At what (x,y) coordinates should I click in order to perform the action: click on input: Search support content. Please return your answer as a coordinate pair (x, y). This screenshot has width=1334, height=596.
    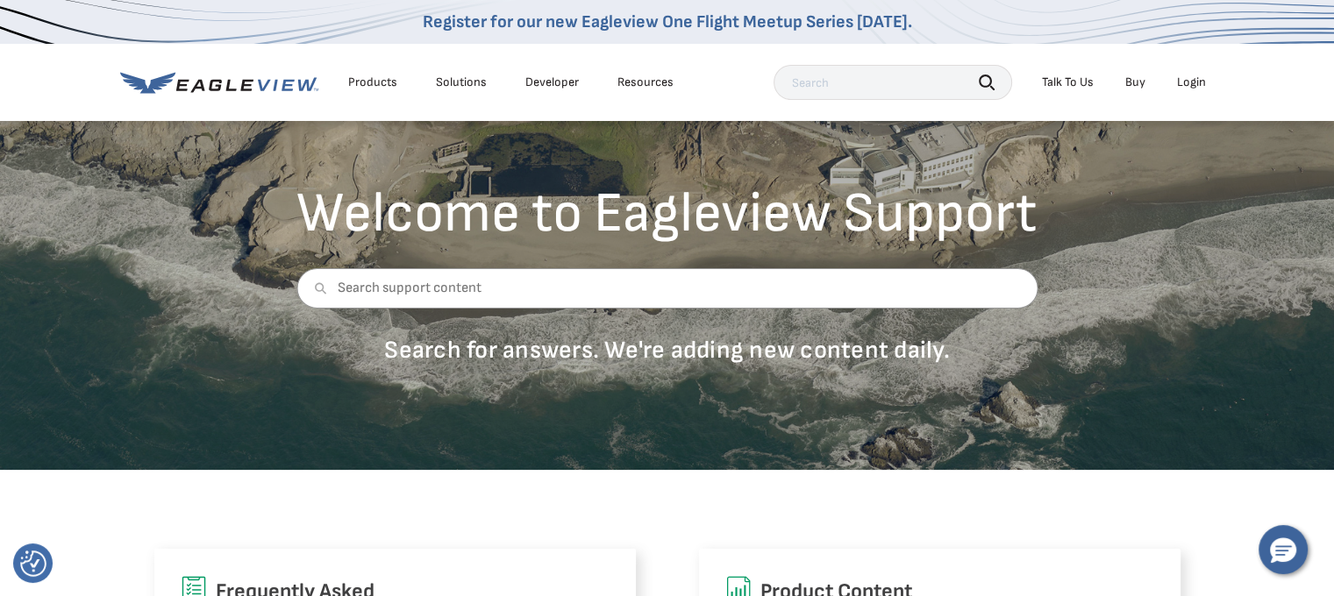
    Looking at the image, I should click on (667, 289).